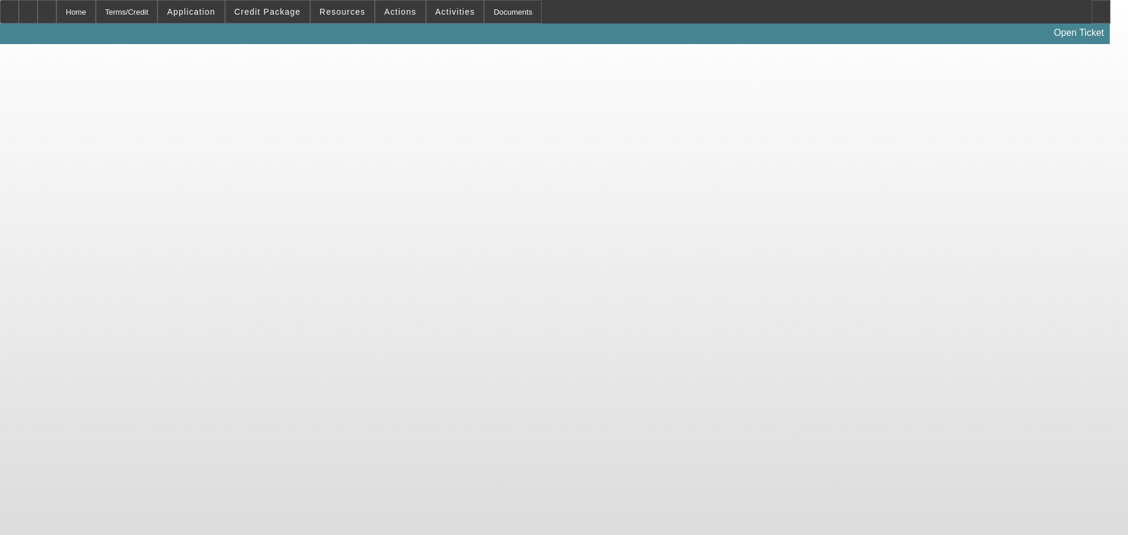  Describe the element at coordinates (456, 12) in the screenshot. I see `span: Activities` at that location.